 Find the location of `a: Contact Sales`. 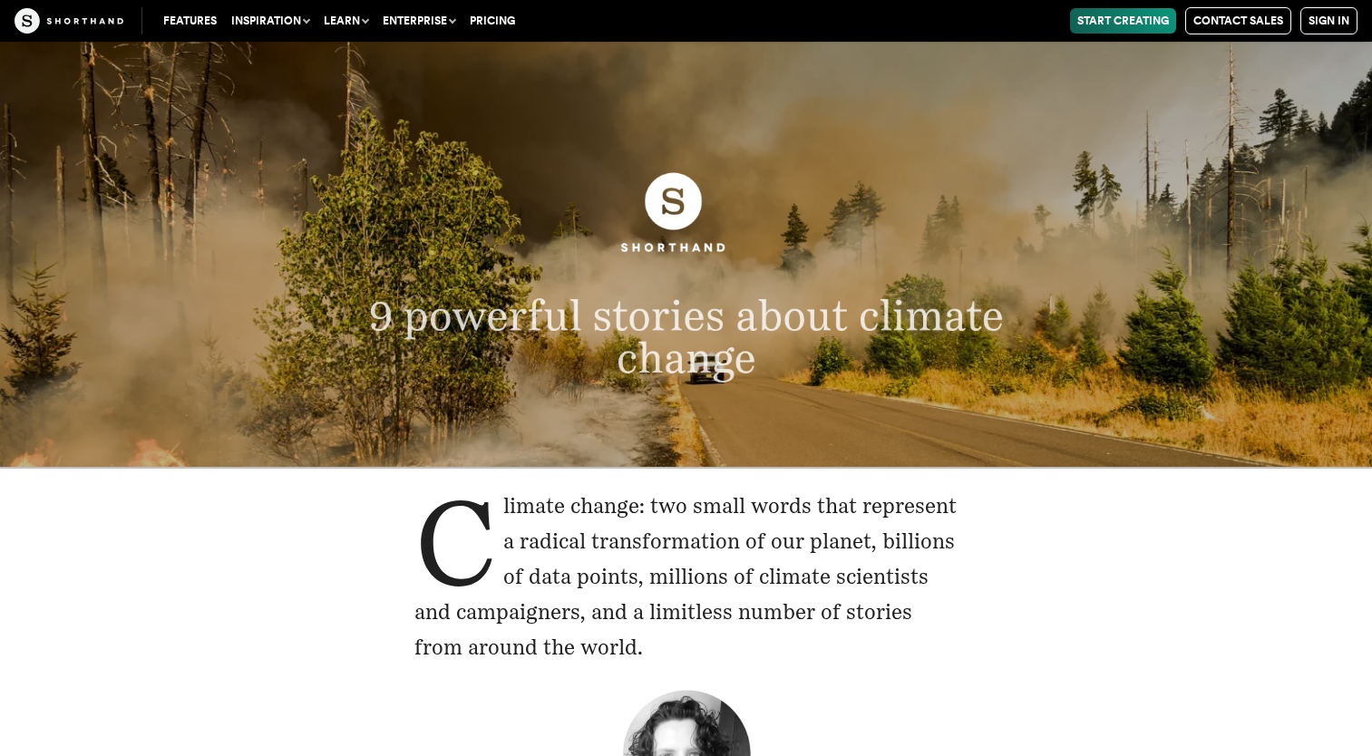

a: Contact Sales is located at coordinates (1238, 21).